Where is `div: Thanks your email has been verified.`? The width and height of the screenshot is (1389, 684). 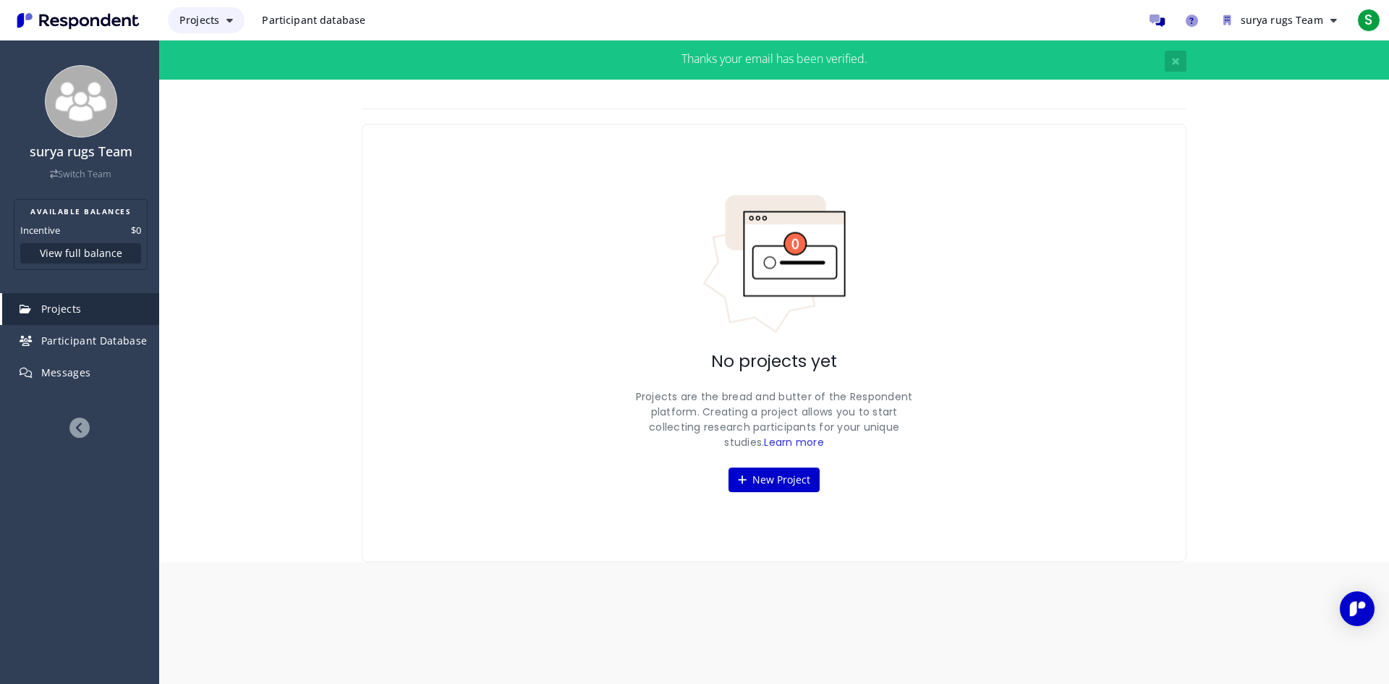 div: Thanks your email has been verified. is located at coordinates (774, 59).